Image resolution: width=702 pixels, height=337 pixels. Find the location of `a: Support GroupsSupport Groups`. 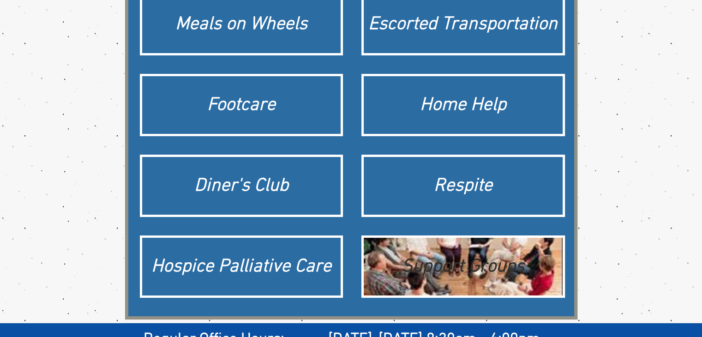

a: Support GroupsSupport Groups is located at coordinates (463, 266).